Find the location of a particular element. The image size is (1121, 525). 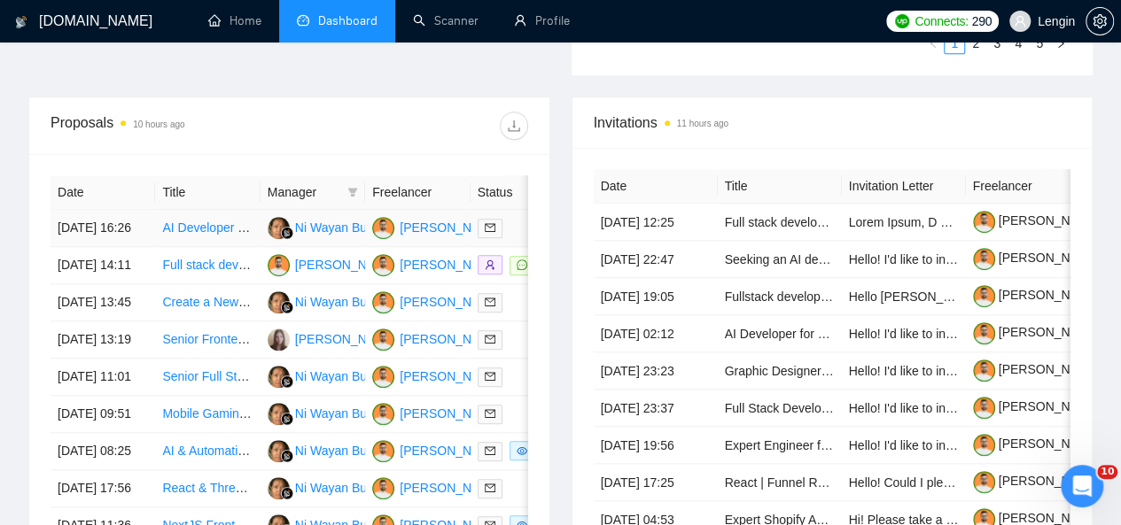

a: 2 is located at coordinates (975, 43).